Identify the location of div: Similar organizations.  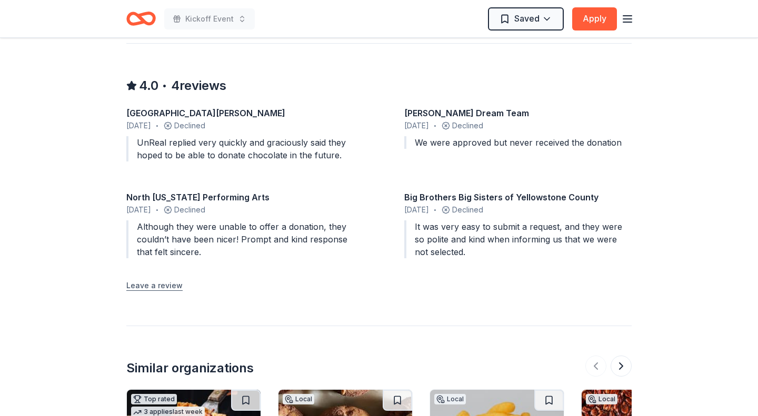
(190, 368).